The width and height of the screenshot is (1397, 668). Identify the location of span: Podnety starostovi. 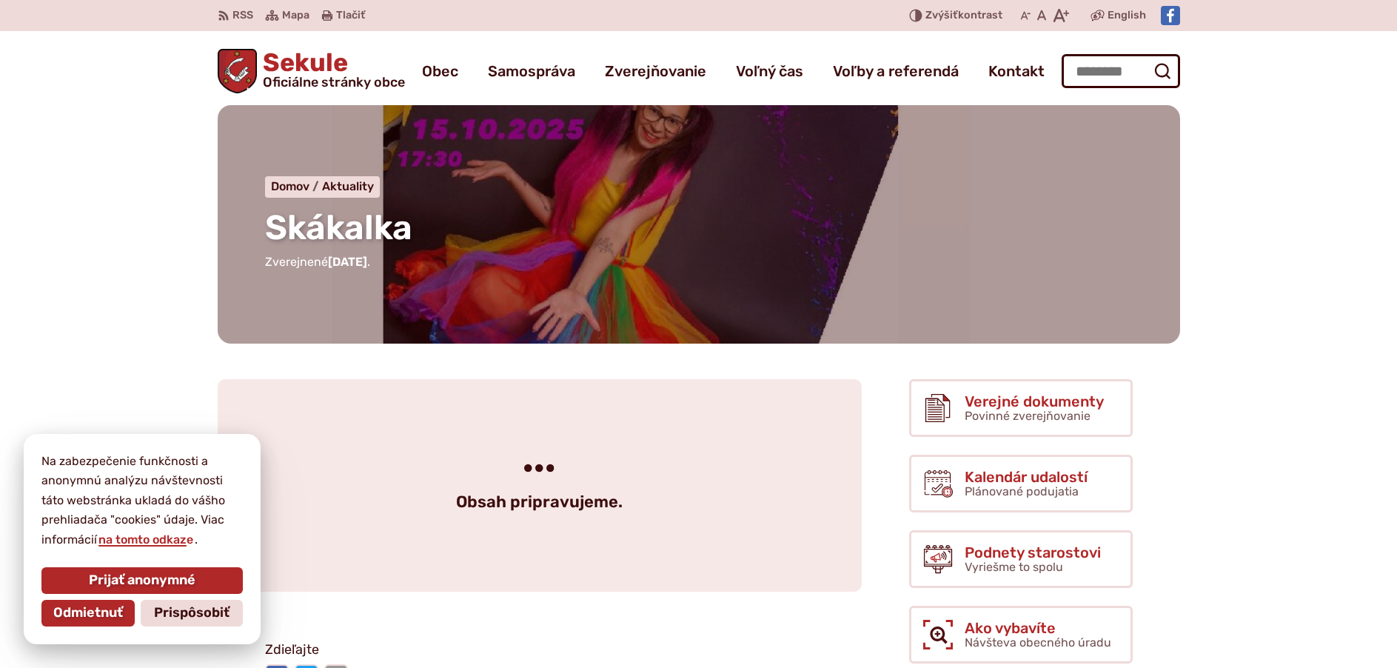
(1032, 552).